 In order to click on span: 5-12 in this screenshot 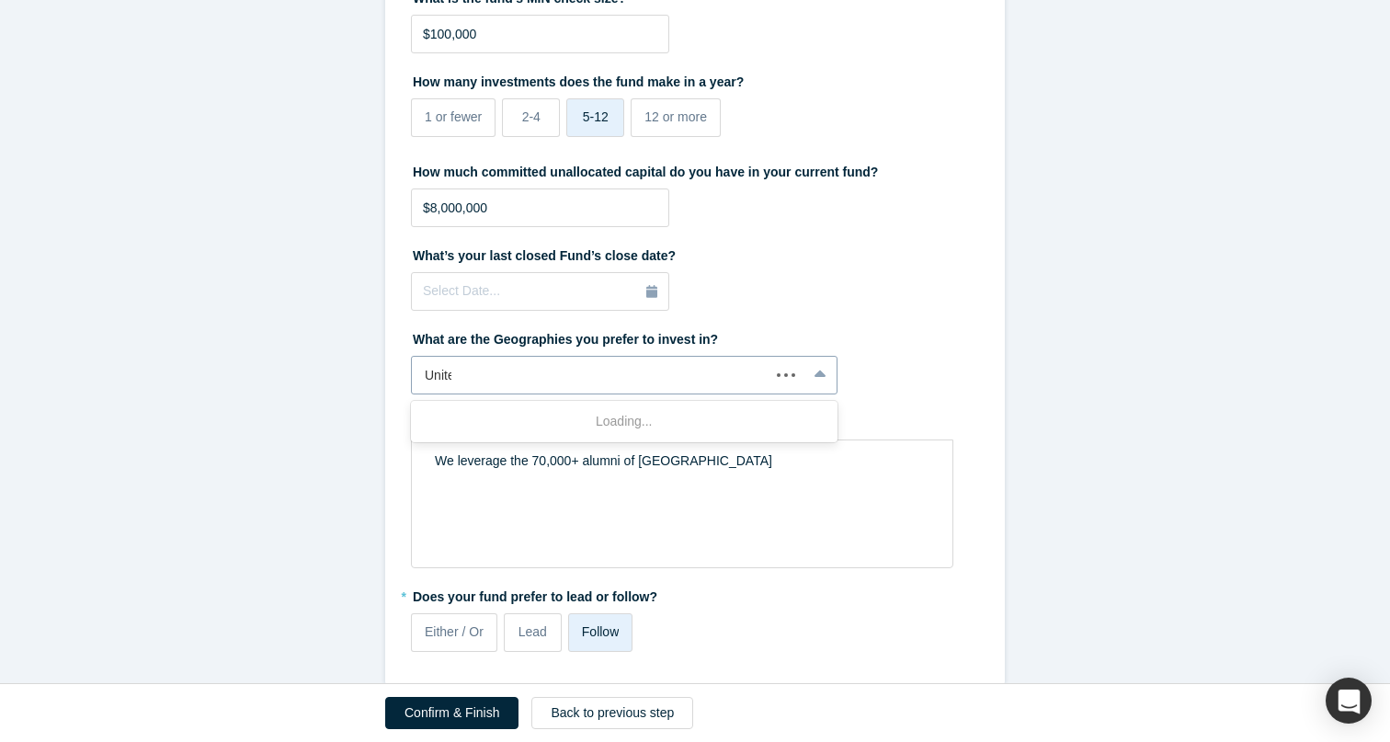, I will do `click(596, 117)`.